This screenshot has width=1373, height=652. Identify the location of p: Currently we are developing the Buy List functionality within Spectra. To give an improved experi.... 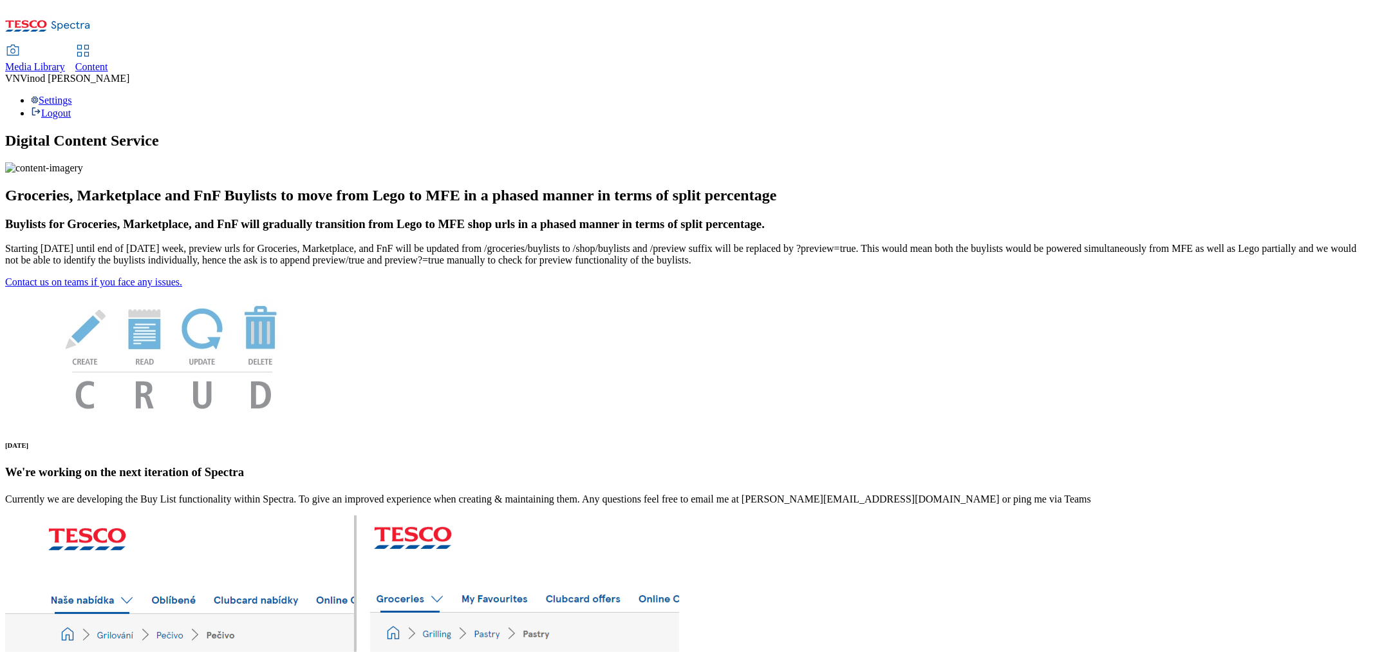
(686, 499).